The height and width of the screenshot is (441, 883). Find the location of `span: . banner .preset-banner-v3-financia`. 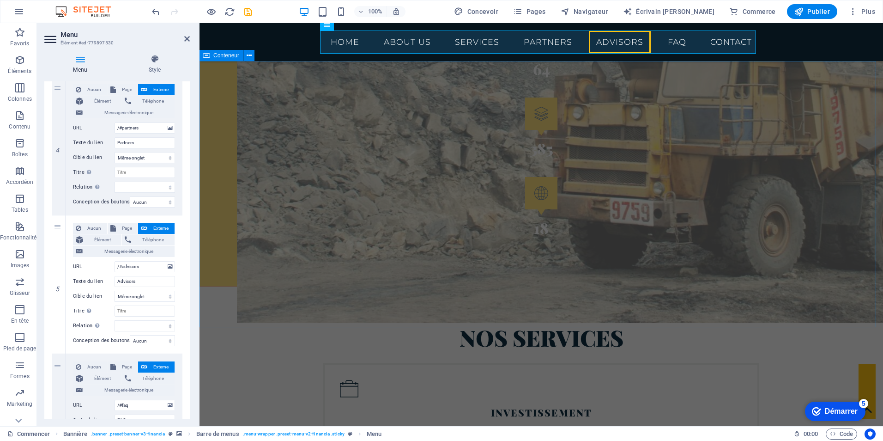

span: . banner .preset-banner-v3-financia is located at coordinates (128, 434).